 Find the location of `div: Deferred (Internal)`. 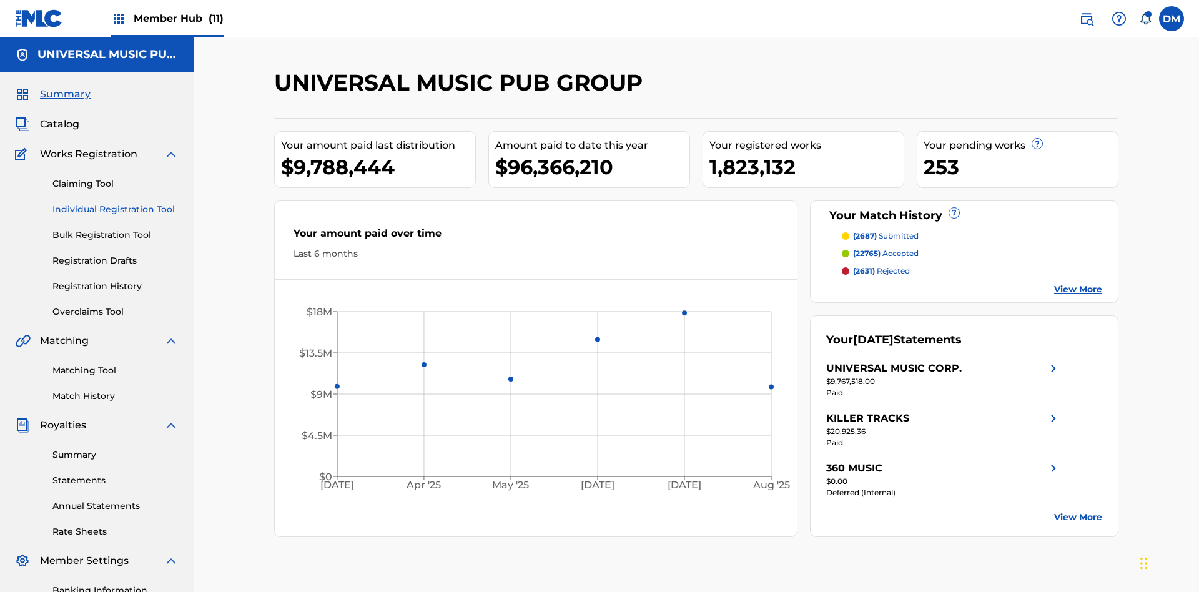

div: Deferred (Internal) is located at coordinates (944, 493).